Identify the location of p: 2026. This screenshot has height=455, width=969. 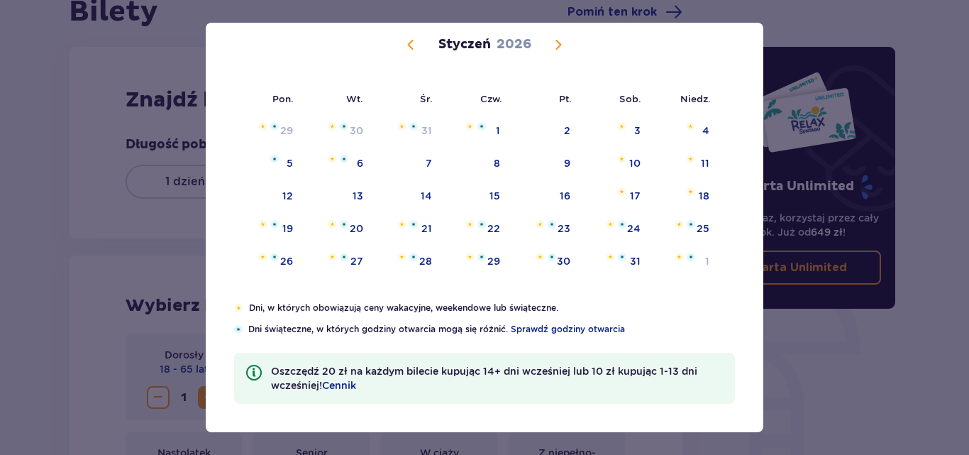
(514, 45).